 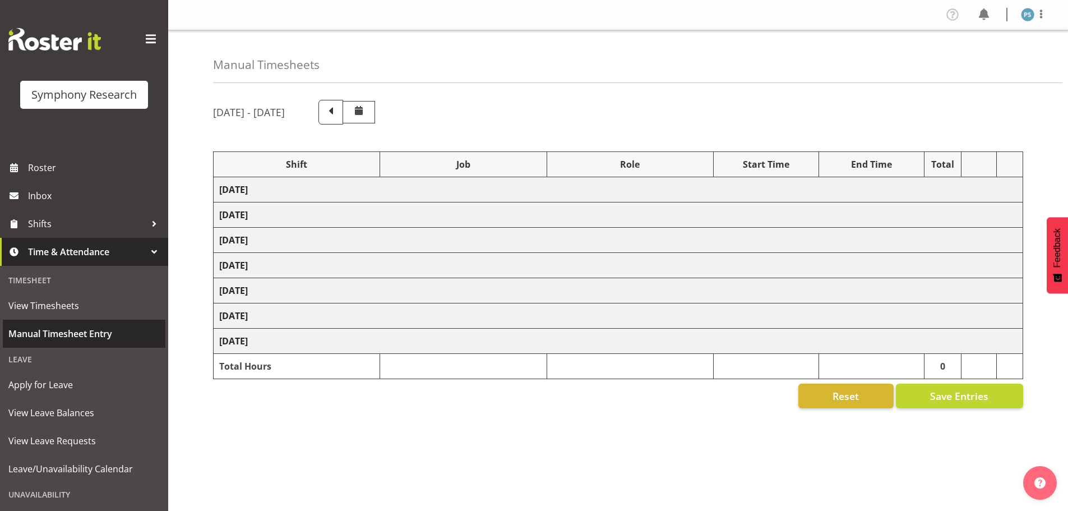 I want to click on span: View Timesheets, so click(x=84, y=305).